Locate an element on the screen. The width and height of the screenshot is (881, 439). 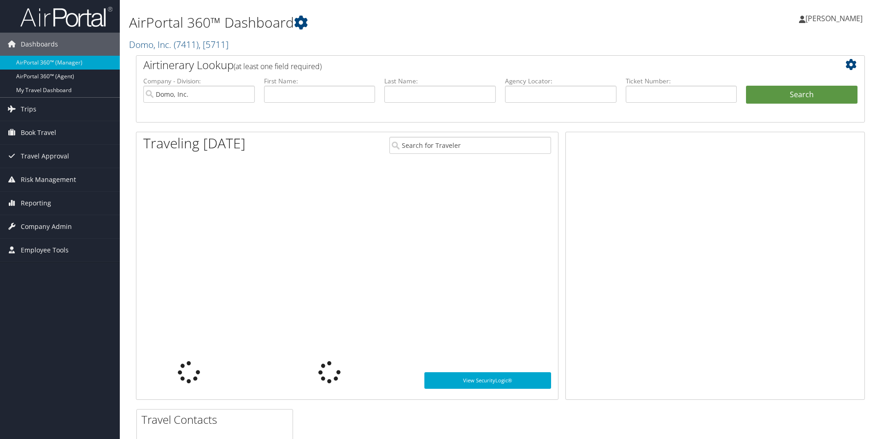
button: Search is located at coordinates (802, 95).